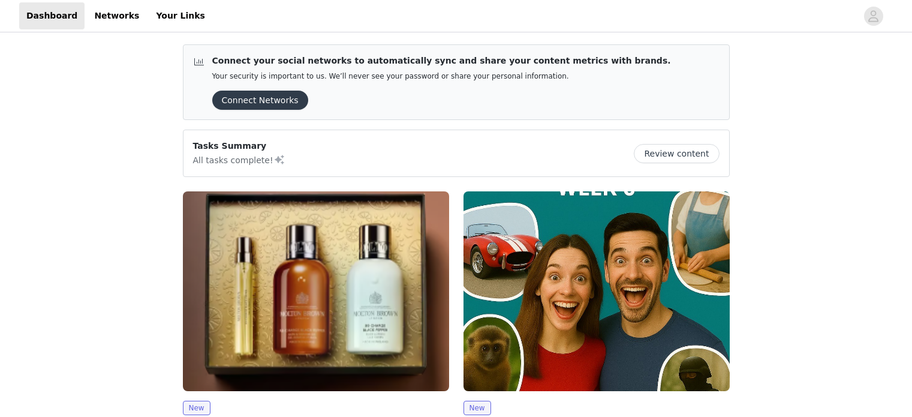 This screenshot has width=912, height=417. What do you see at coordinates (873, 16) in the screenshot?
I see `div: avatar` at bounding box center [873, 16].